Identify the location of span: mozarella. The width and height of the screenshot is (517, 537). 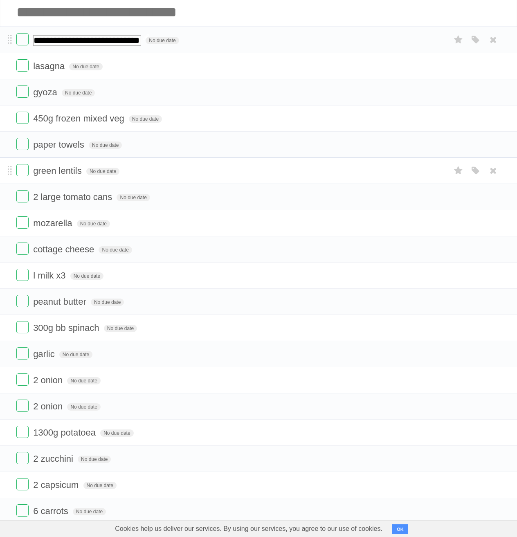
(54, 223).